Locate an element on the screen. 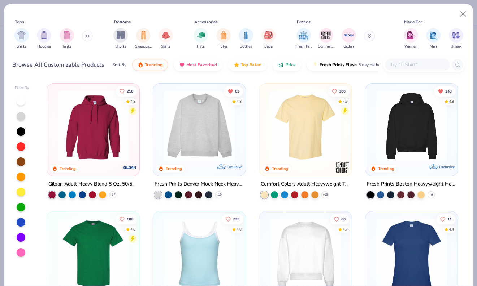 Image resolution: width=477 pixels, height=286 pixels. span: Top Rated is located at coordinates (251, 65).